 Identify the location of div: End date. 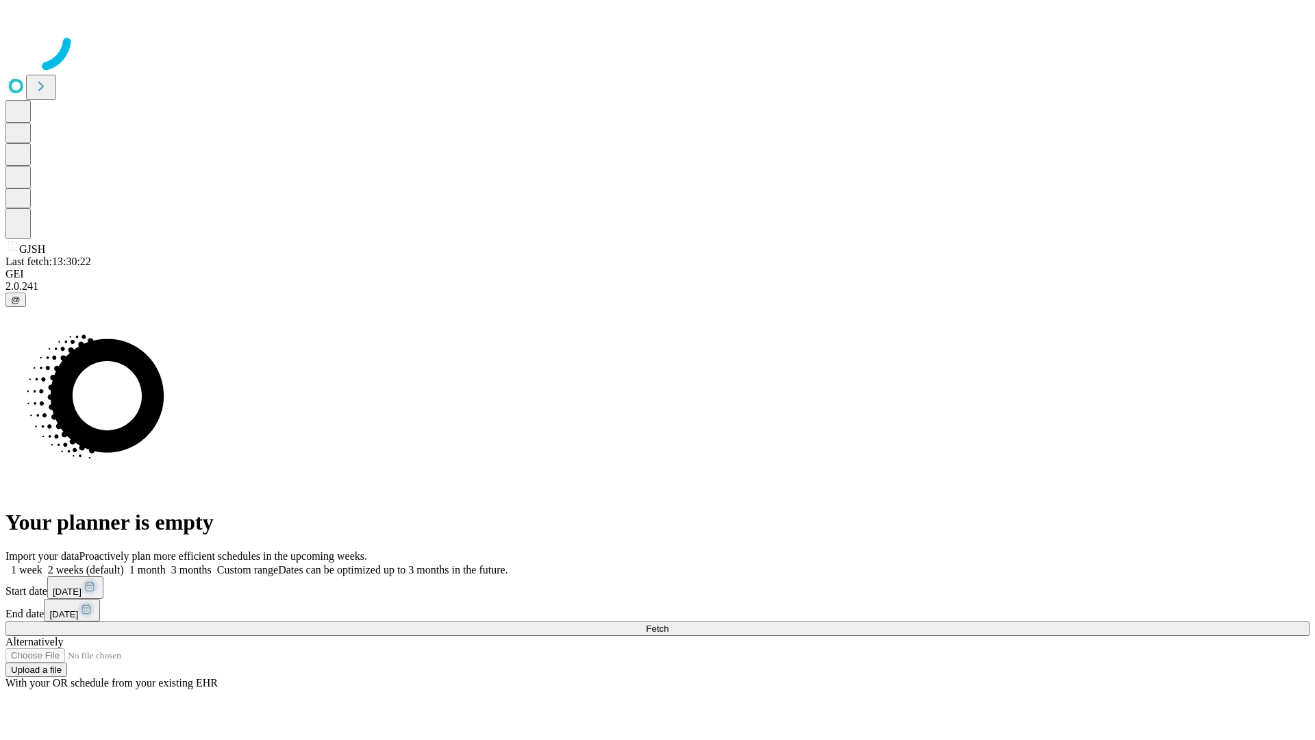
(658, 610).